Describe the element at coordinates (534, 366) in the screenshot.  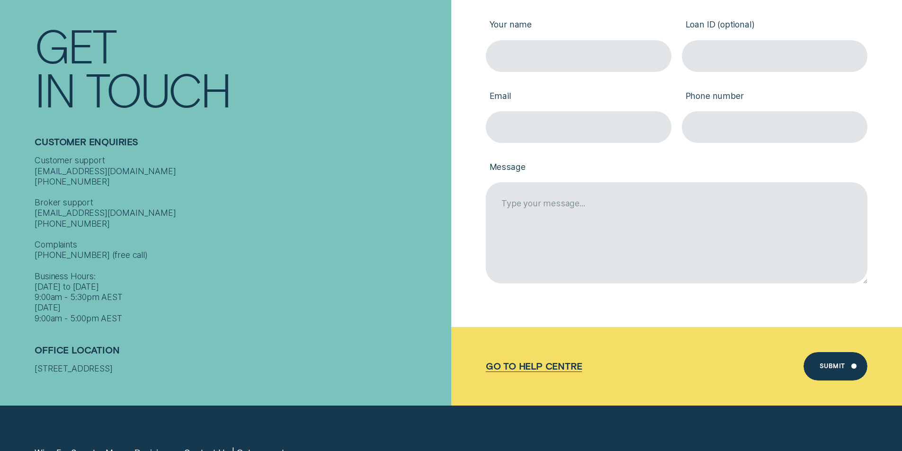
I see `a: Go to Help Centre` at that location.